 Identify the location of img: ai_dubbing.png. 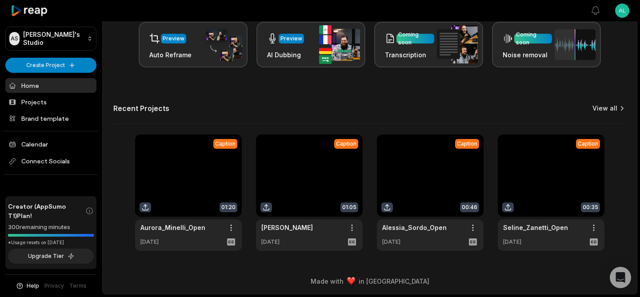
(340, 44).